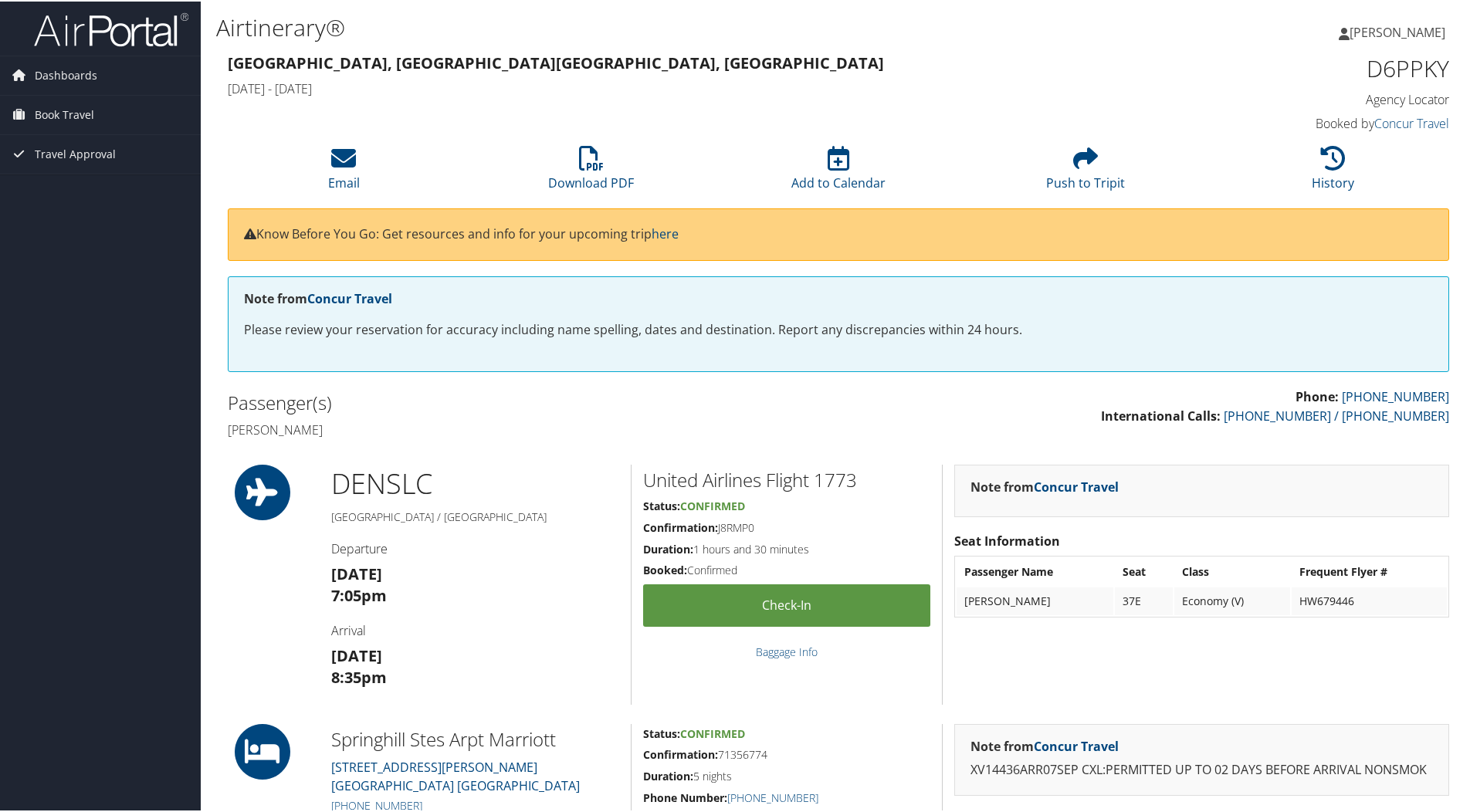 This screenshot has width=1470, height=812. I want to click on th: Passenger Name, so click(1035, 571).